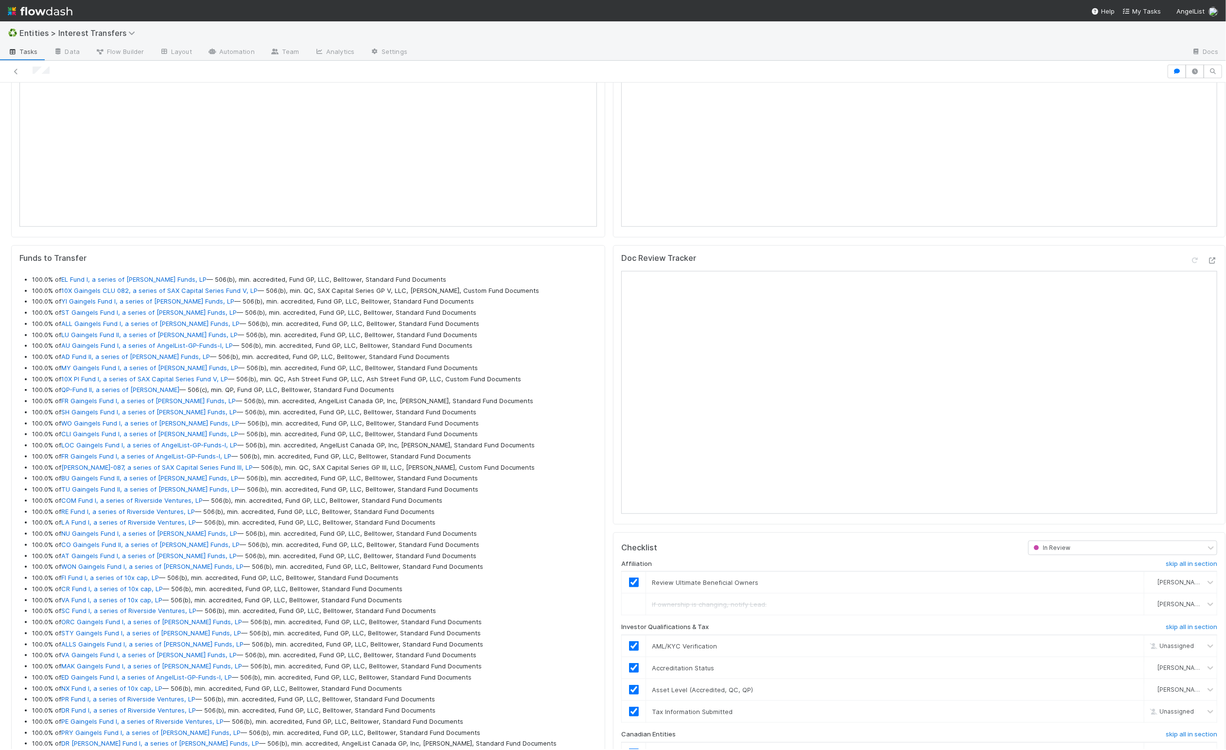 The width and height of the screenshot is (1226, 750). What do you see at coordinates (128, 512) in the screenshot?
I see `a: RE Fund I, a series of Riverside Ventures, LP` at bounding box center [128, 512].